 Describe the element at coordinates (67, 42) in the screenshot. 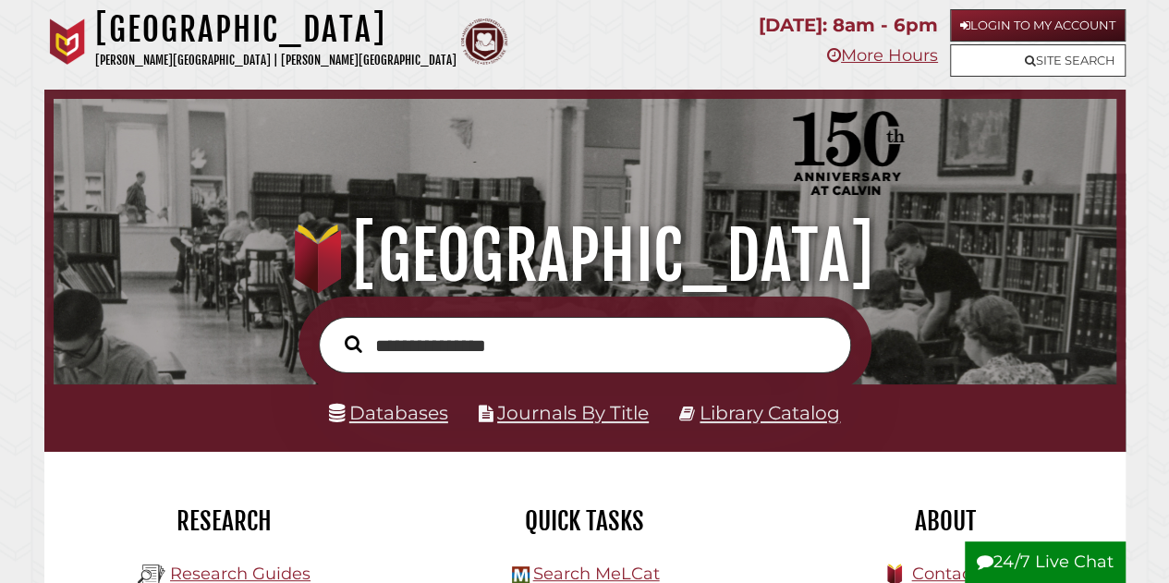

I see `img: Calvin University` at that location.